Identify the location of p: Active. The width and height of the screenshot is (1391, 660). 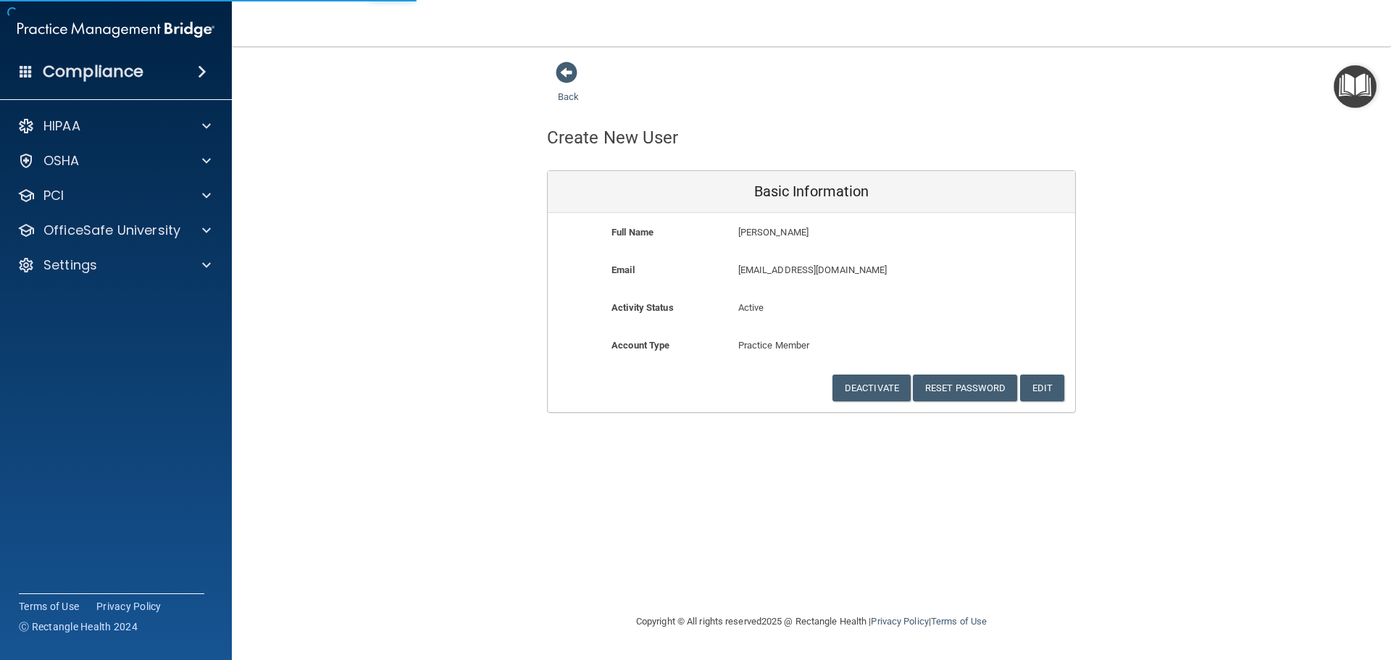
(811, 308).